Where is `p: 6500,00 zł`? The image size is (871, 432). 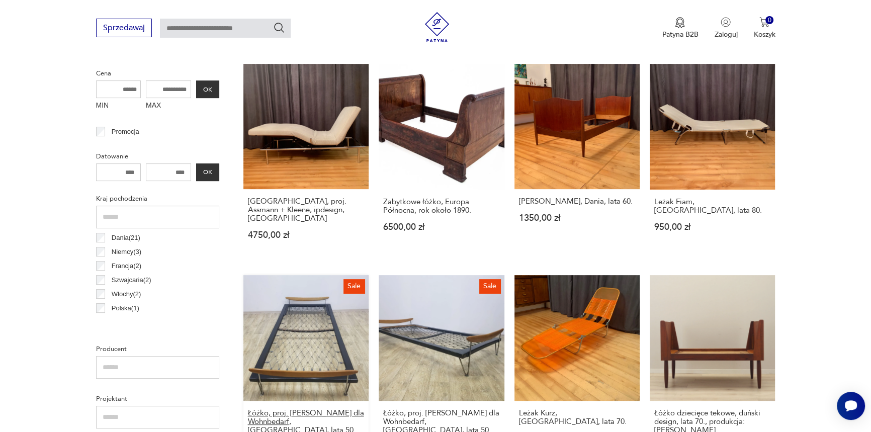 p: 6500,00 zł is located at coordinates (442, 227).